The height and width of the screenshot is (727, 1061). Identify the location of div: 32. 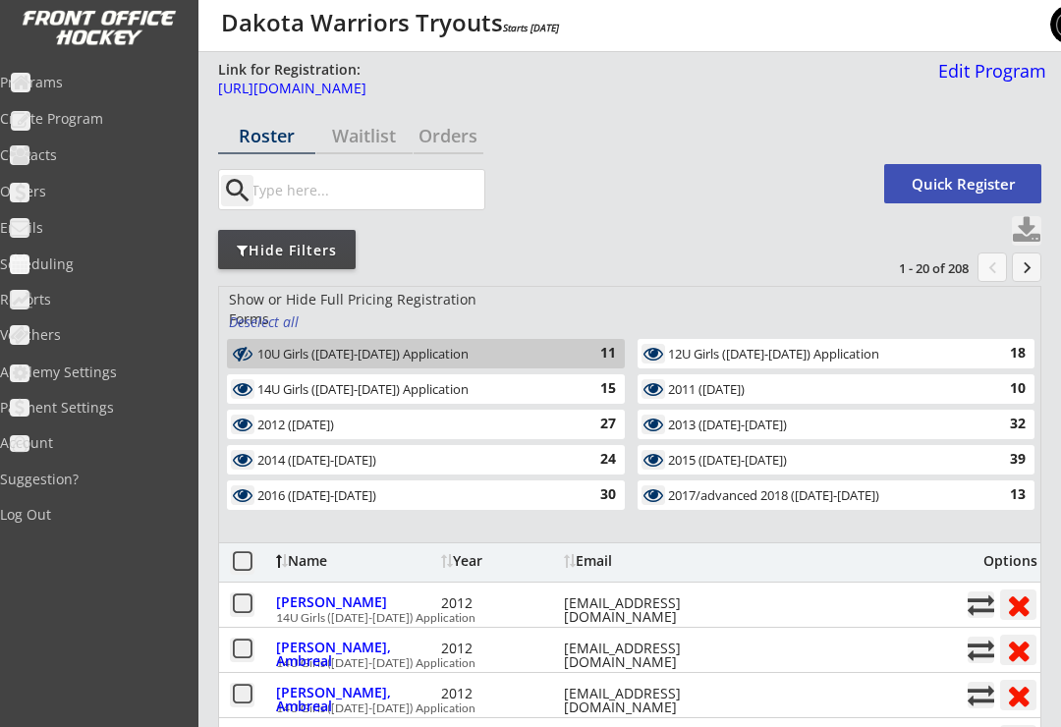
(1006, 425).